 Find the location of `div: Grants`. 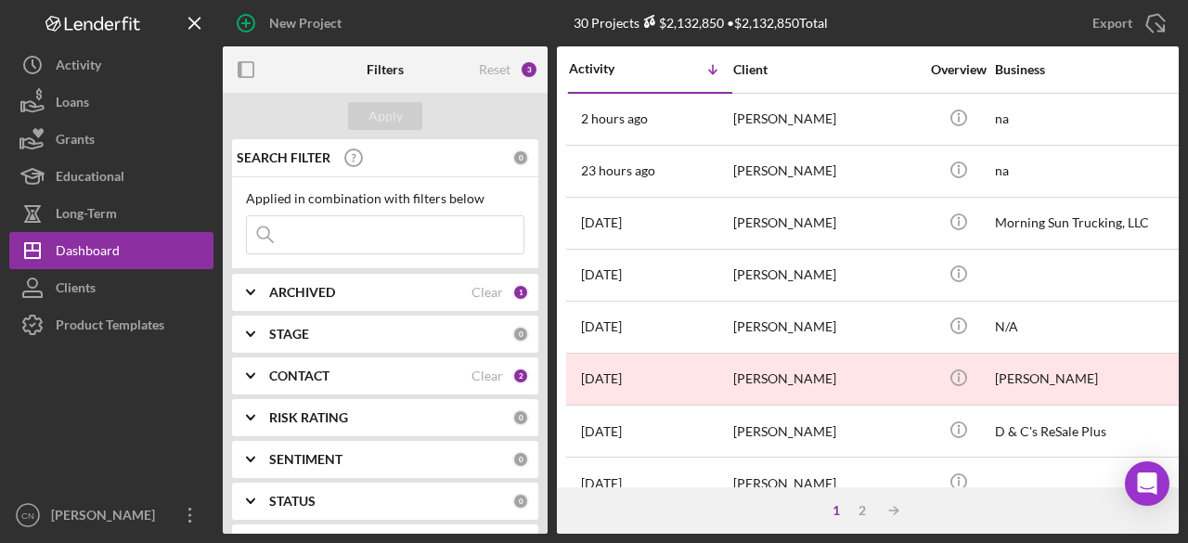

div: Grants is located at coordinates (75, 141).